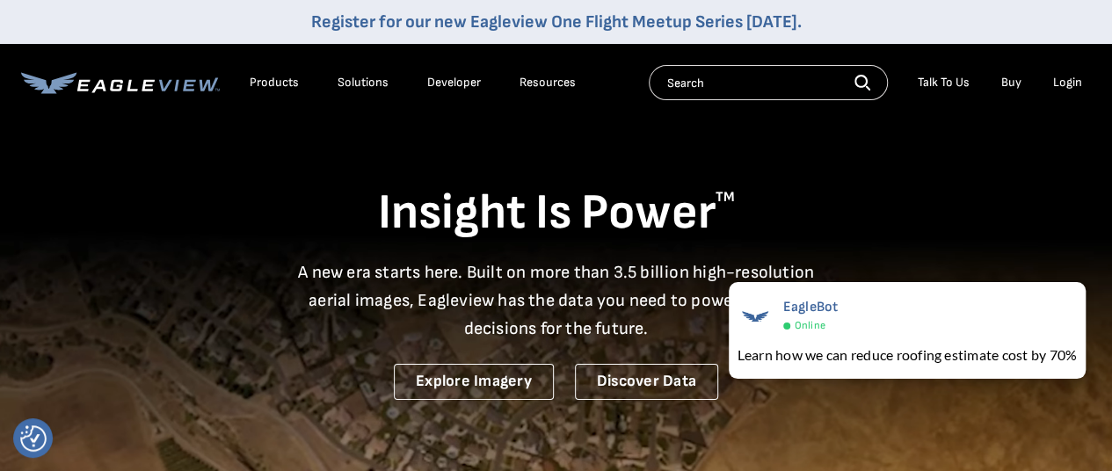 This screenshot has height=471, width=1112. What do you see at coordinates (474, 381) in the screenshot?
I see `a: Explore Imagery` at bounding box center [474, 381].